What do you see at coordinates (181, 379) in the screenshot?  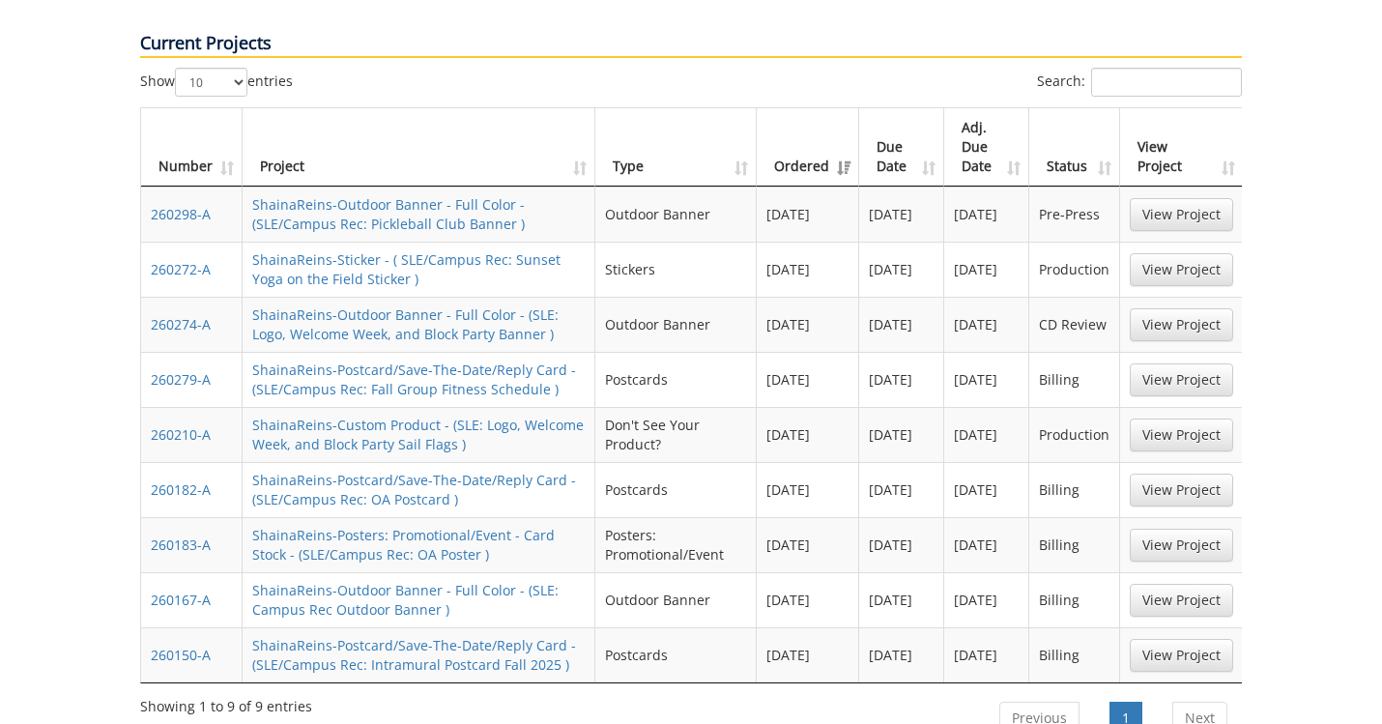 I see `a: 260279-A` at bounding box center [181, 379].